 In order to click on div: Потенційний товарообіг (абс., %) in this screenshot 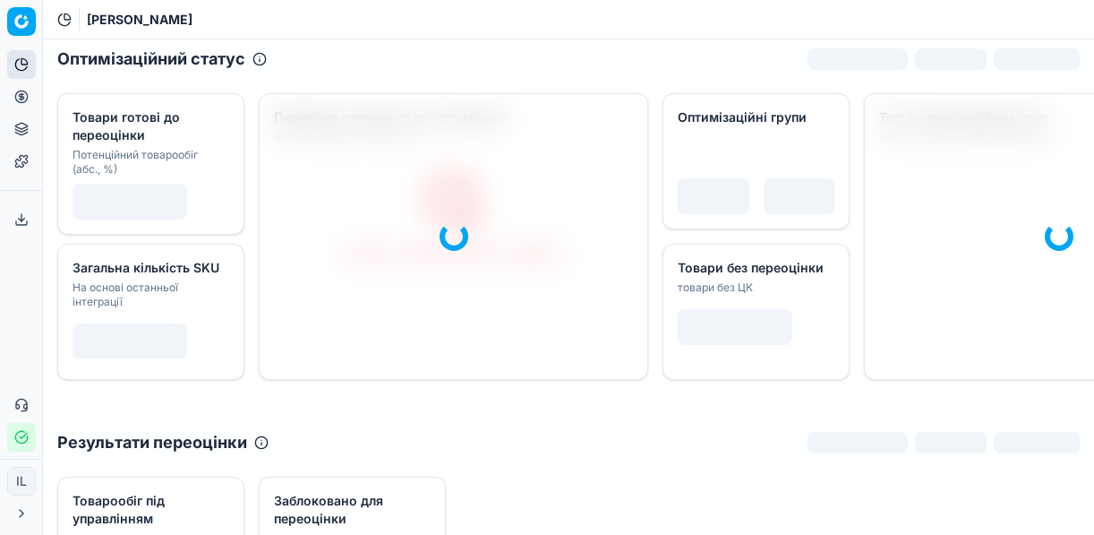, I will do `click(149, 162)`.